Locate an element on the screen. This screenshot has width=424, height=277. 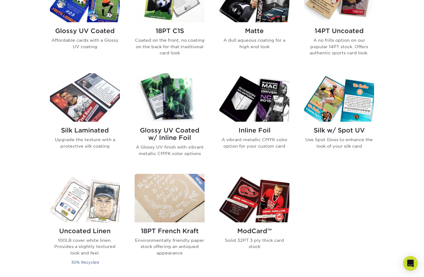
small: 30% Recycled is located at coordinates (85, 262).